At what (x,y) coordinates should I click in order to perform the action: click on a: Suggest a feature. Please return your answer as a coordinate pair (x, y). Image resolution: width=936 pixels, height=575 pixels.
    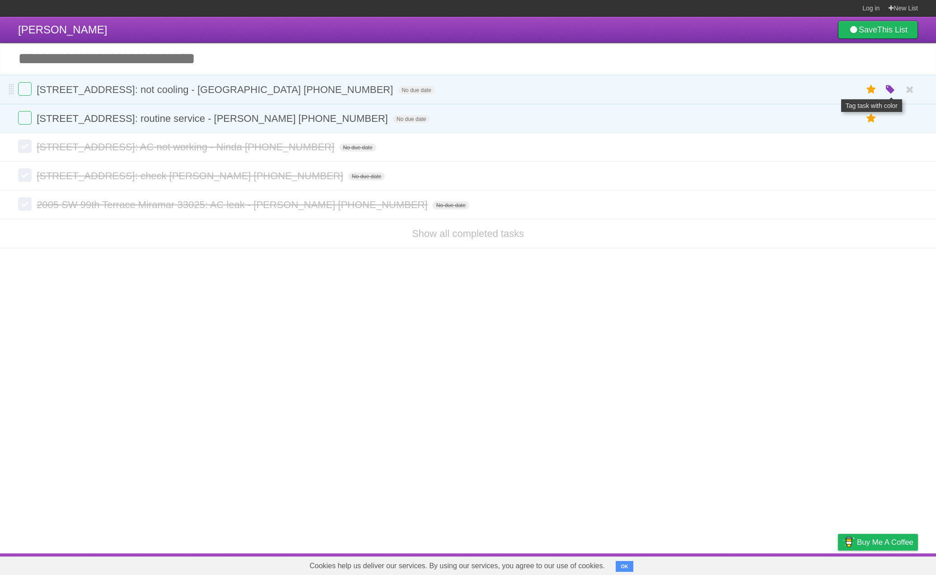
    Looking at the image, I should click on (889, 565).